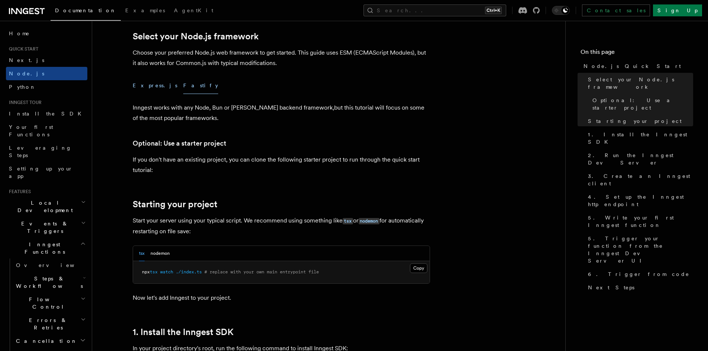 Image resolution: width=708 pixels, height=351 pixels. What do you see at coordinates (46, 33) in the screenshot?
I see `a: Home` at bounding box center [46, 33].